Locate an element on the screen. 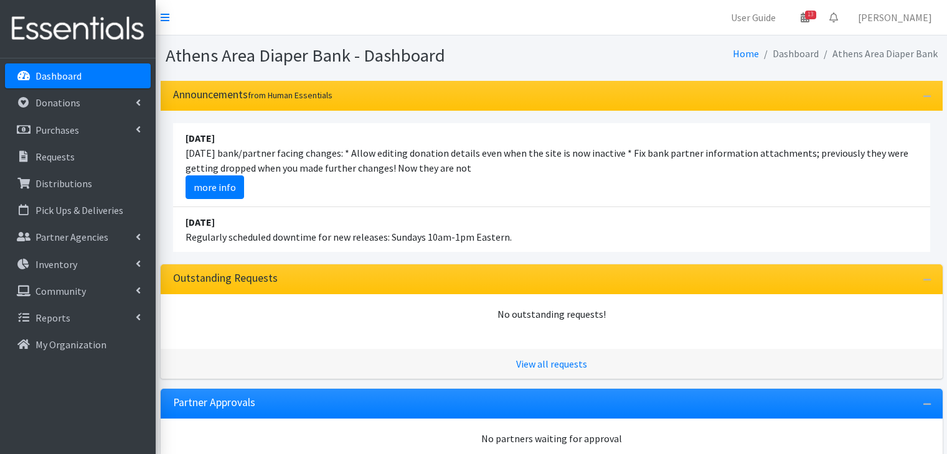  a: Pick Ups & Deliveries is located at coordinates (78, 210).